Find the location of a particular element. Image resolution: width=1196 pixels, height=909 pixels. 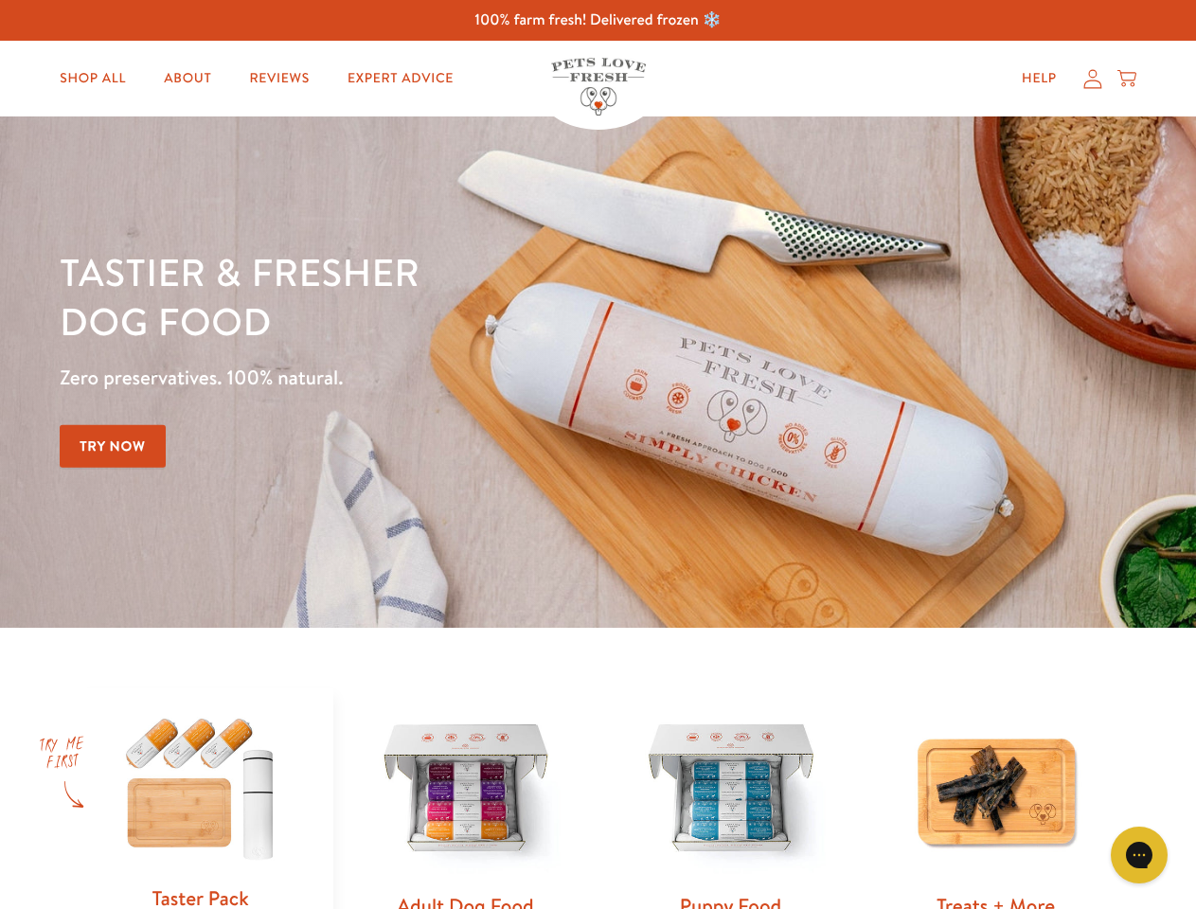

p: Zero preservatives. 100% natural. is located at coordinates (419, 378).